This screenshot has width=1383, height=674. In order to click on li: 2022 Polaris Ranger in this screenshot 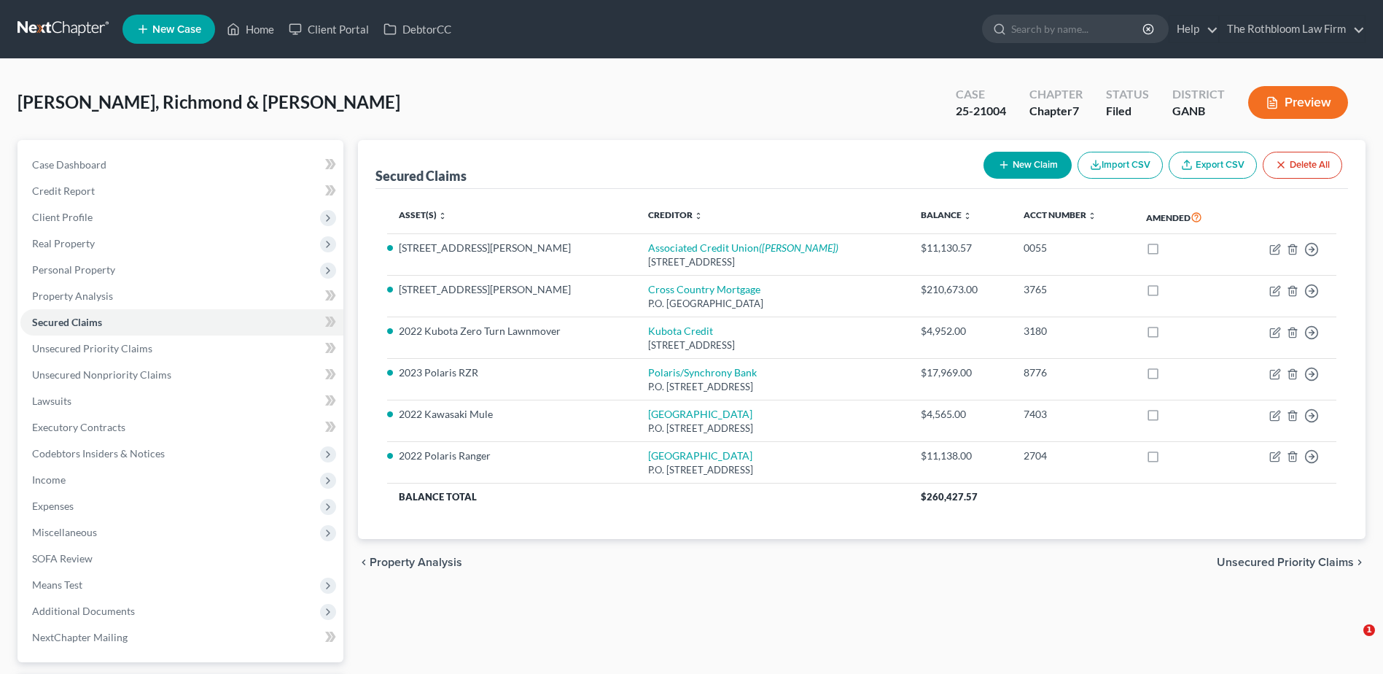, I will do `click(512, 456)`.